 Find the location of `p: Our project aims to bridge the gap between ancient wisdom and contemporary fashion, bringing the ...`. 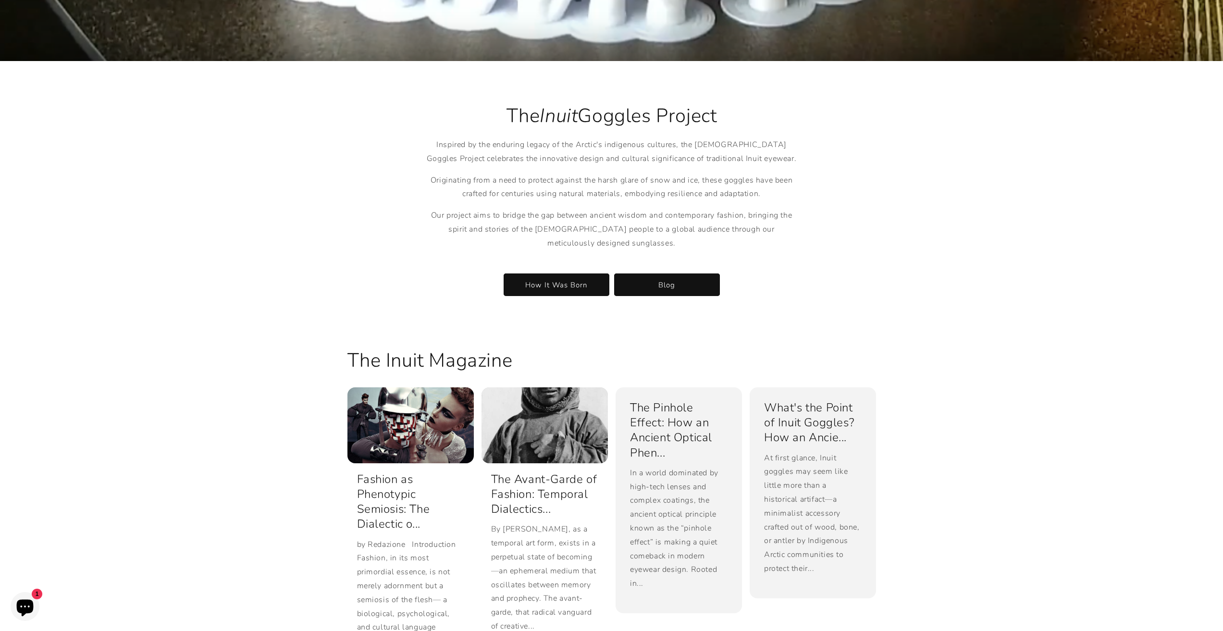

p: Our project aims to bridge the gap between ancient wisdom and contemporary fashion, bringing the ... is located at coordinates (612, 236).